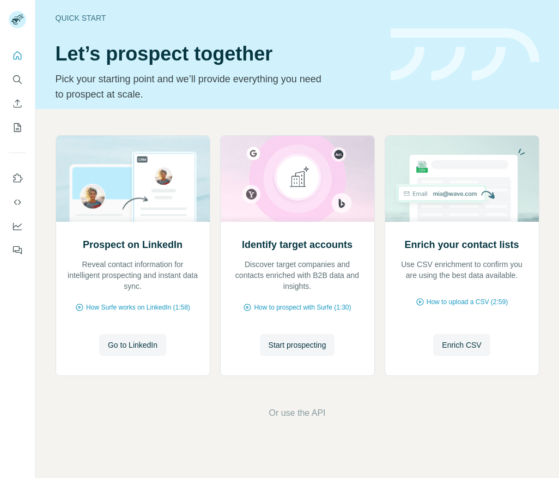  What do you see at coordinates (298, 275) in the screenshot?
I see `p: Discover target companies and contacts enriched with B2B data and insights.` at bounding box center [298, 275].